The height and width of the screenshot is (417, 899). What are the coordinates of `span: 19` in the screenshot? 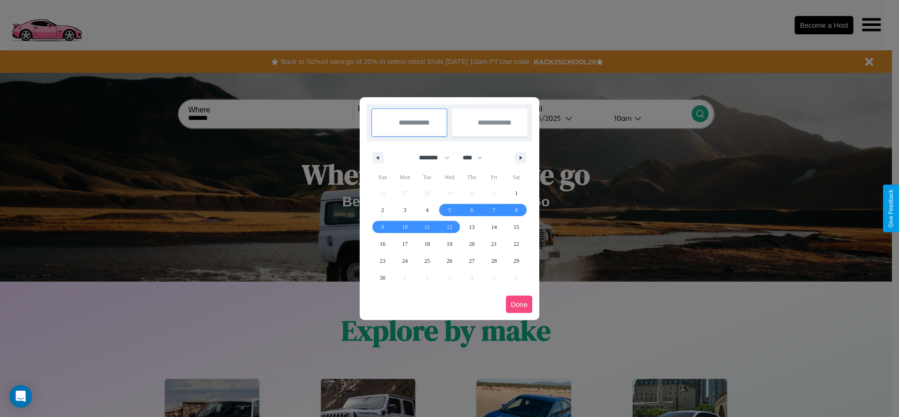 It's located at (450, 244).